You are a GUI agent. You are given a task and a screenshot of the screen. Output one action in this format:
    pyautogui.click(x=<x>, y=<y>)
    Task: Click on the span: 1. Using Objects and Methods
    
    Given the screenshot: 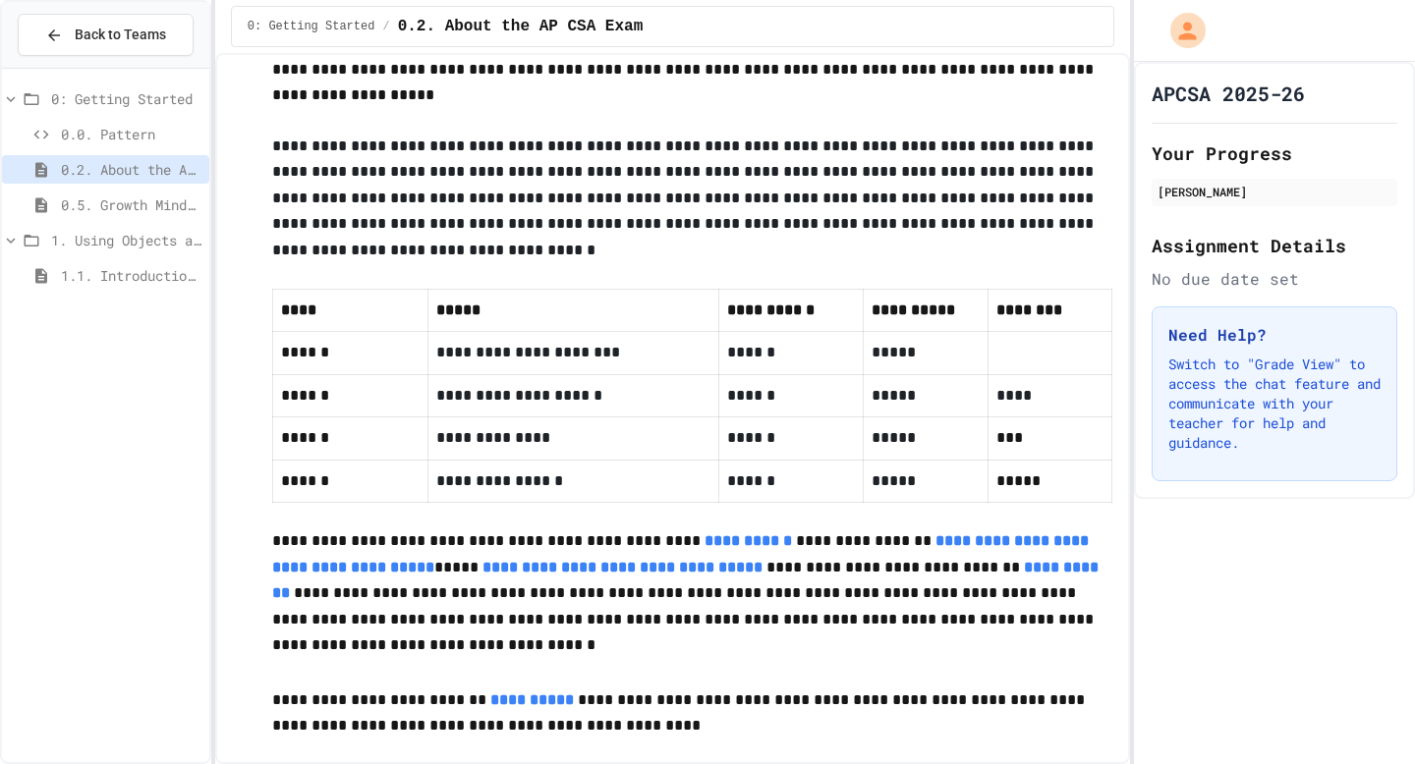 What is the action you would take?
    pyautogui.click(x=126, y=240)
    